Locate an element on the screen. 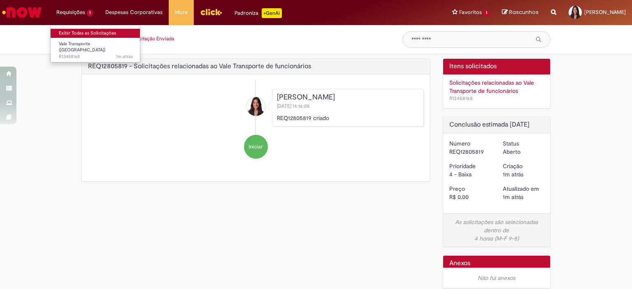 This screenshot has width=632, height=289. span: More is located at coordinates (181, 12).